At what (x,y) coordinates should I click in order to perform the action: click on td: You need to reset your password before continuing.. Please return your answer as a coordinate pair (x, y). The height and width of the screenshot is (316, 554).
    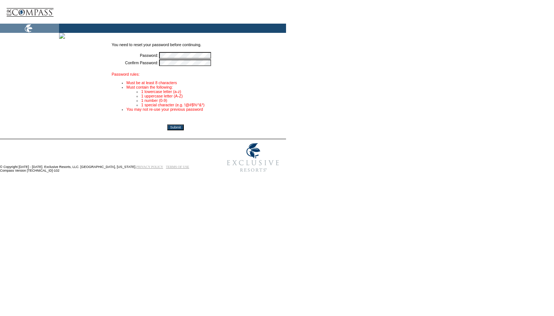
    Looking at the image, I should click on (176, 47).